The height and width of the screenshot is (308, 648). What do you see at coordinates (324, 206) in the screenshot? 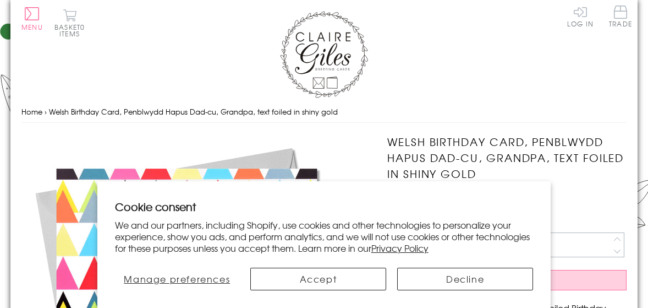
I see `h2: Cookie consent` at bounding box center [324, 206].